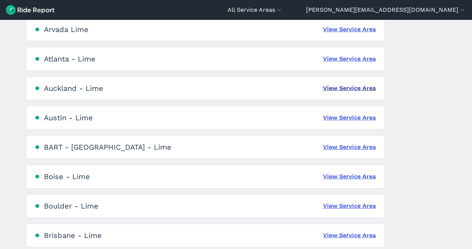  What do you see at coordinates (68, 118) in the screenshot?
I see `div: Austin - Lime` at bounding box center [68, 118].